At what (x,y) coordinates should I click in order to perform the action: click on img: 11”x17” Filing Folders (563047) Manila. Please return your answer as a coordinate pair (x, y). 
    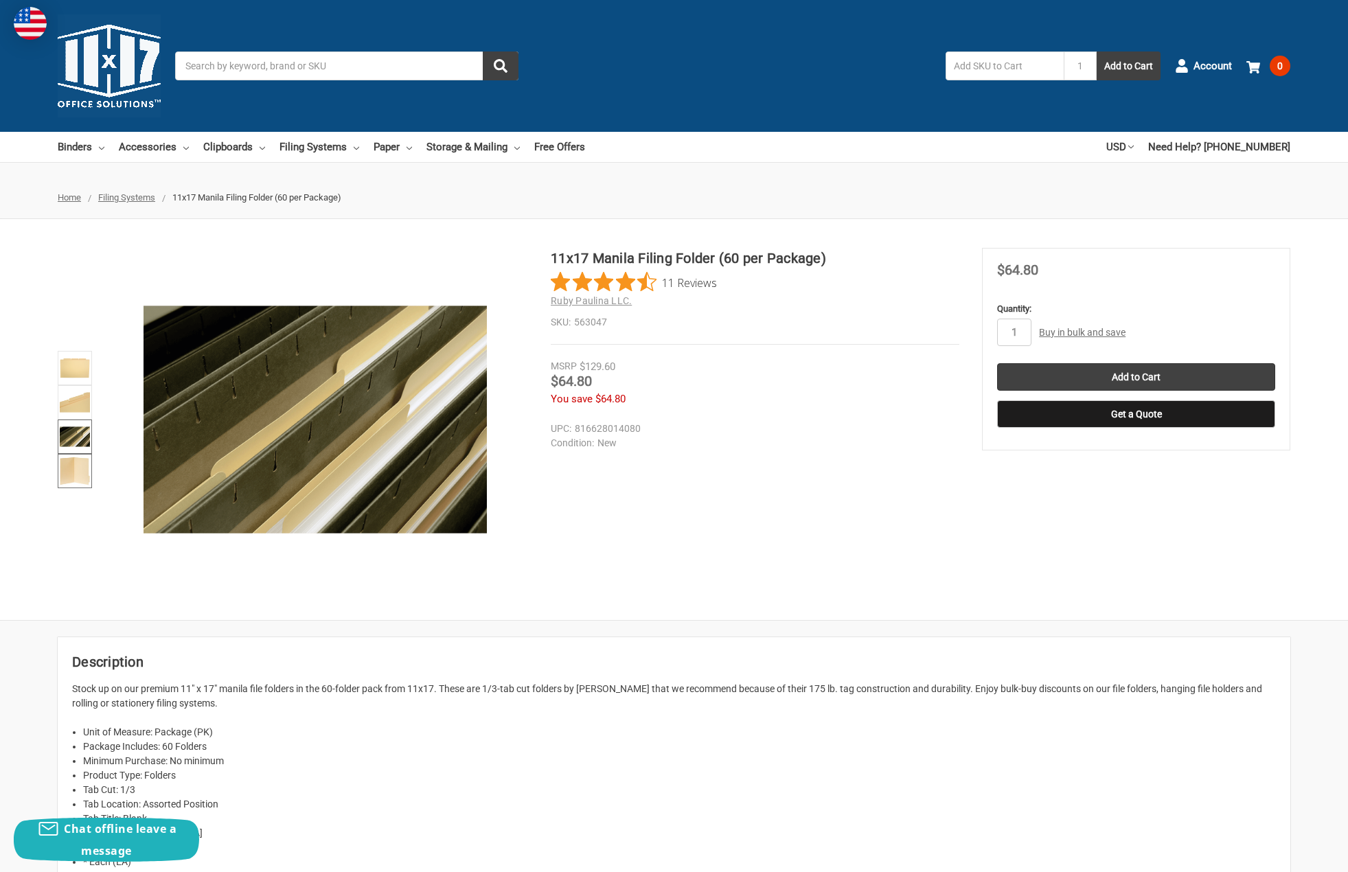
    Looking at the image, I should click on (75, 437).